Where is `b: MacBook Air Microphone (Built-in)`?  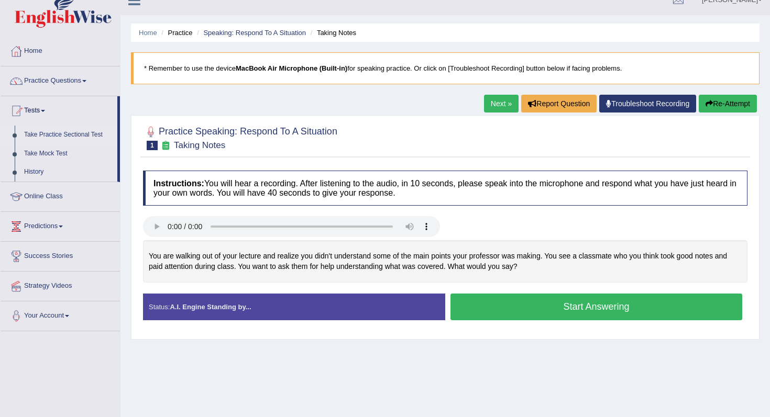
b: MacBook Air Microphone (Built-in) is located at coordinates (291, 68).